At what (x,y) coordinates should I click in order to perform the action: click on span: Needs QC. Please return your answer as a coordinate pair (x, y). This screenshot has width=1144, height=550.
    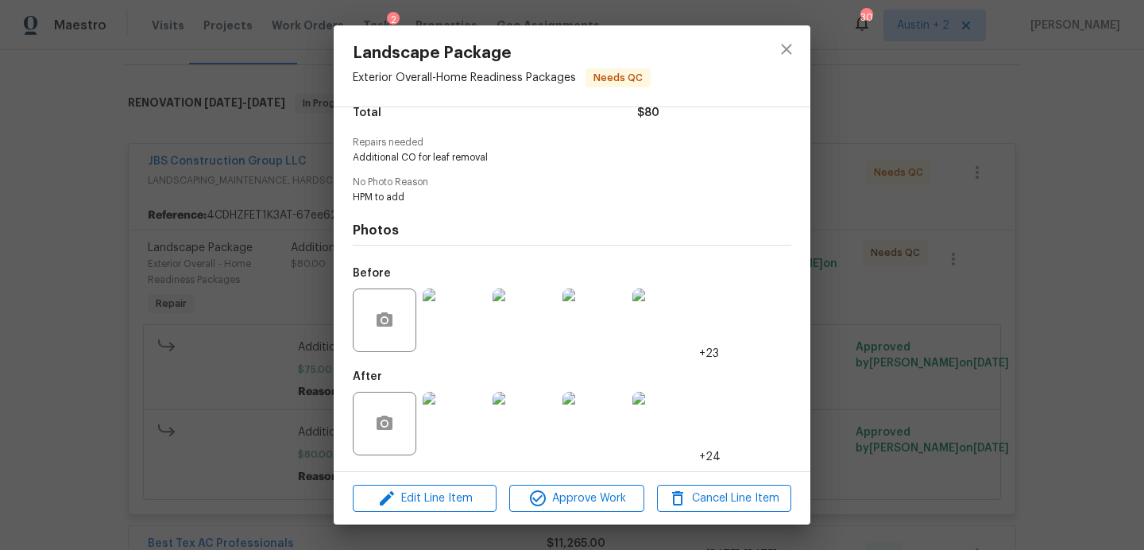
    Looking at the image, I should click on (618, 78).